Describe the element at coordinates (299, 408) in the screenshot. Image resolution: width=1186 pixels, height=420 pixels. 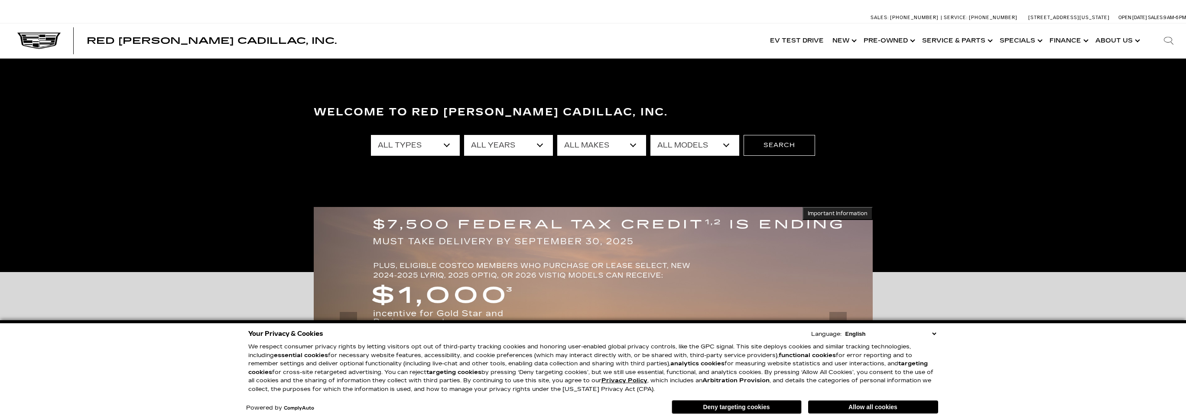
I see `a: ComplyAuto` at that location.